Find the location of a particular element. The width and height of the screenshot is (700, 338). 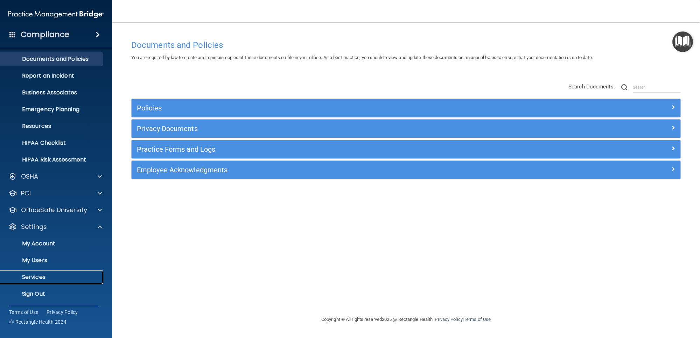

p: Services is located at coordinates (52, 277).